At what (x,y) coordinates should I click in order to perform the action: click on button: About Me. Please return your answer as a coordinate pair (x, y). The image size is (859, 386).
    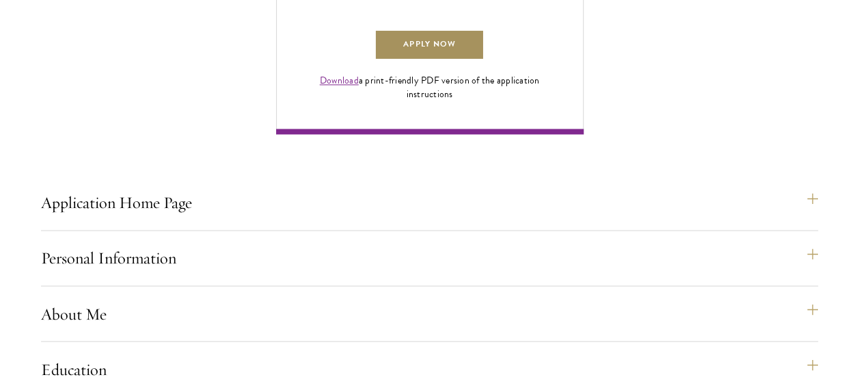
    Looking at the image, I should click on (429, 313).